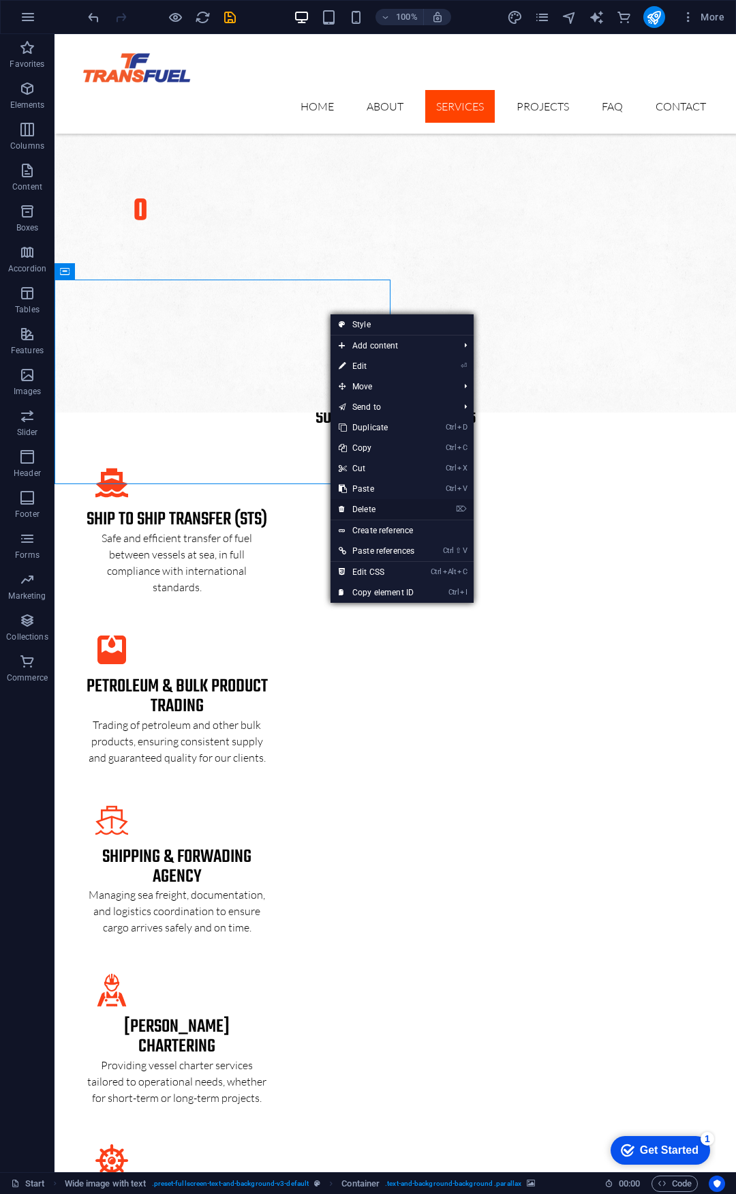 The width and height of the screenshot is (736, 1194). I want to click on nav: breadcrumb, so click(300, 1183).